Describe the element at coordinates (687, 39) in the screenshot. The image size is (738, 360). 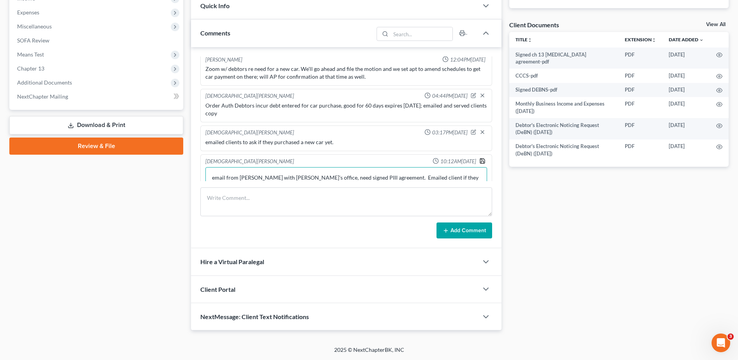
I see `a: Date Added expand_more` at that location.